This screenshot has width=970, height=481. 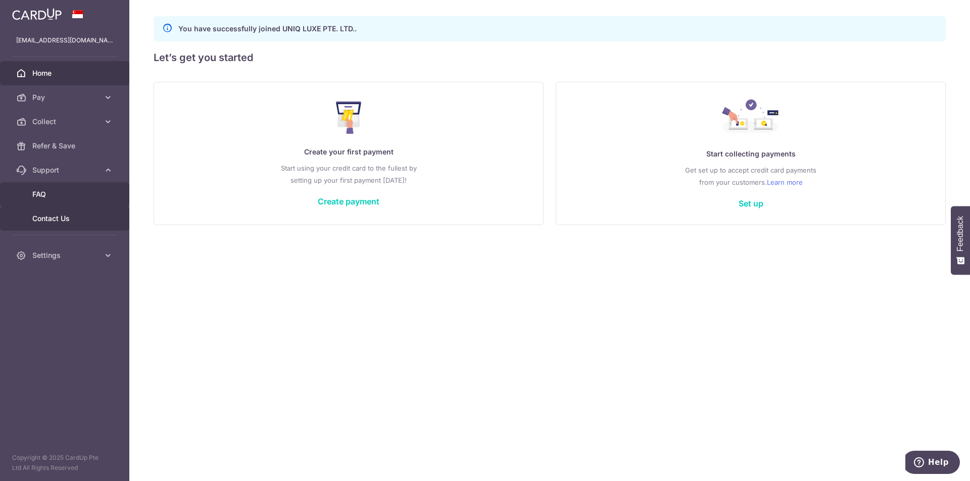 I want to click on span: Settings, so click(x=66, y=256).